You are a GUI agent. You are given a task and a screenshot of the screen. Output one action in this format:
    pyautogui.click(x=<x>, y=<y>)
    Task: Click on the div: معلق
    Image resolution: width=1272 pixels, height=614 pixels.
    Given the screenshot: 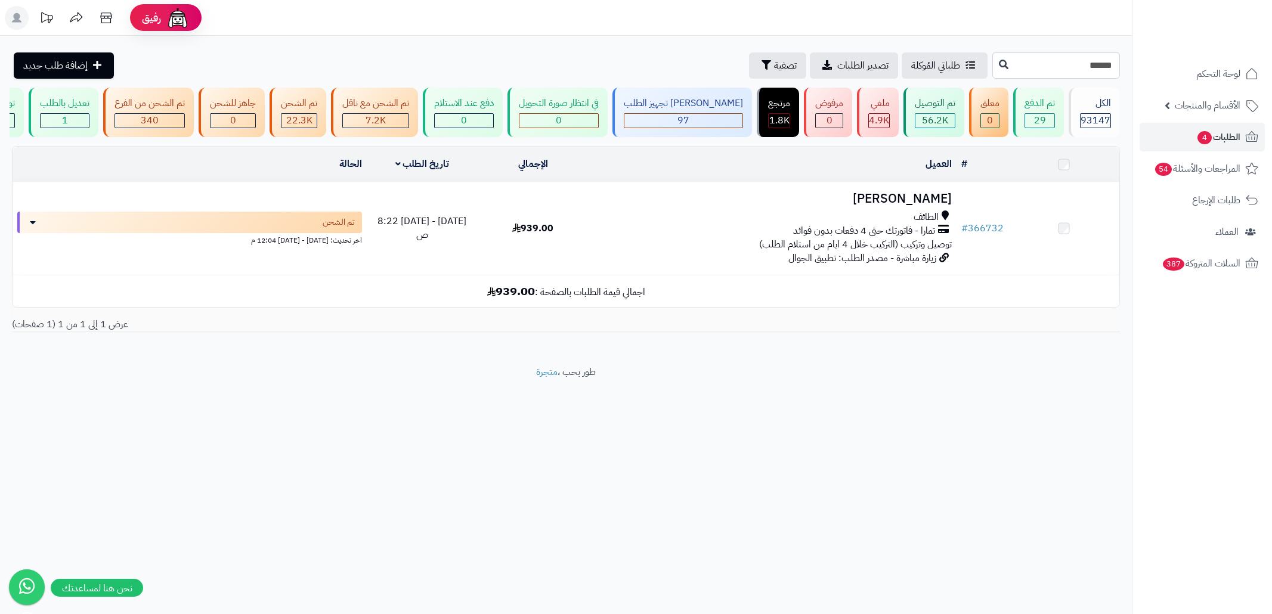 What is the action you would take?
    pyautogui.click(x=990, y=103)
    